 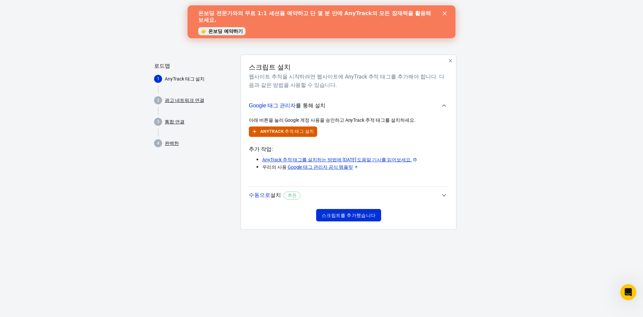 I want to click on button: AnyTrack 추적 태그 설치, so click(x=283, y=131).